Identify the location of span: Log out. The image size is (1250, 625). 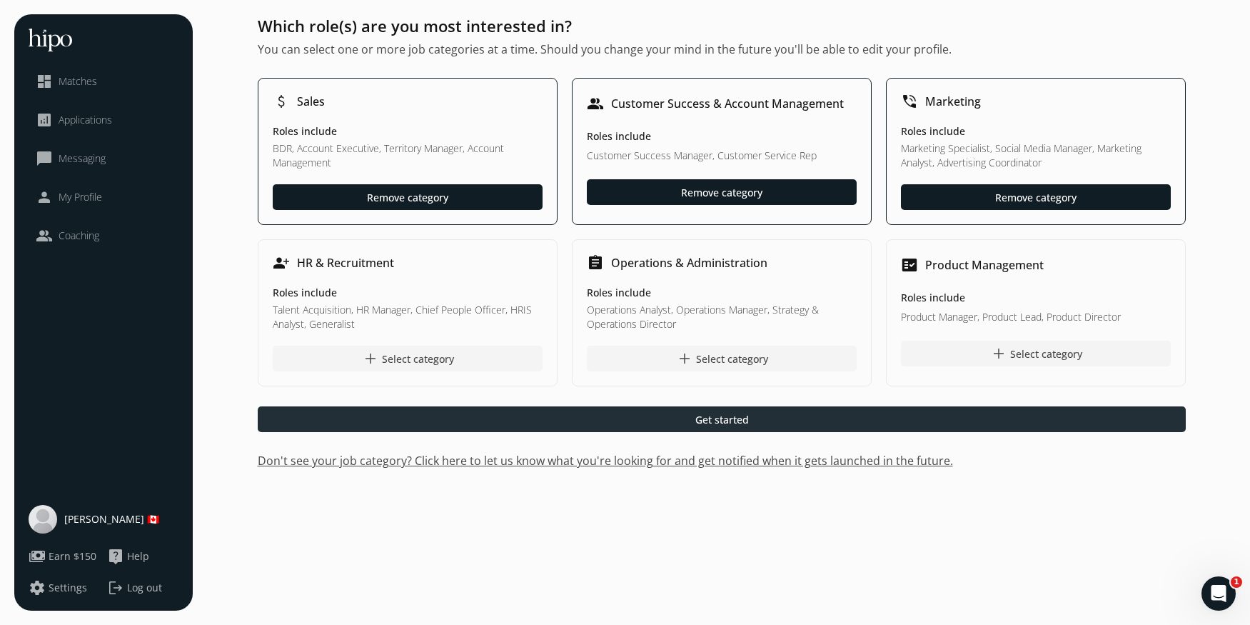
(144, 588).